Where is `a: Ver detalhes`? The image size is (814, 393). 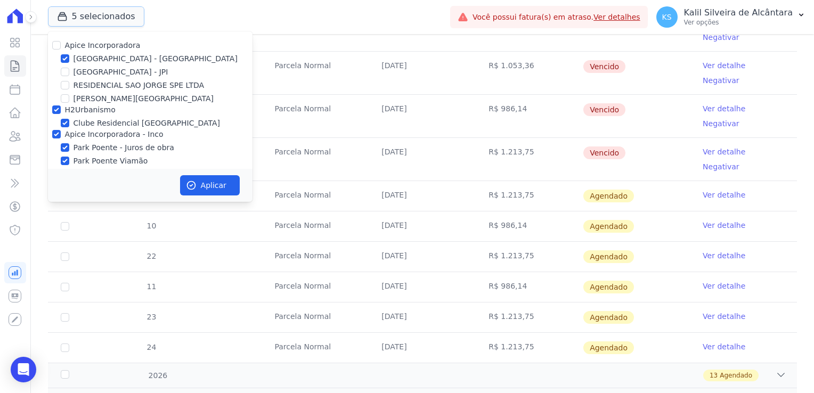 a: Ver detalhes is located at coordinates (617, 17).